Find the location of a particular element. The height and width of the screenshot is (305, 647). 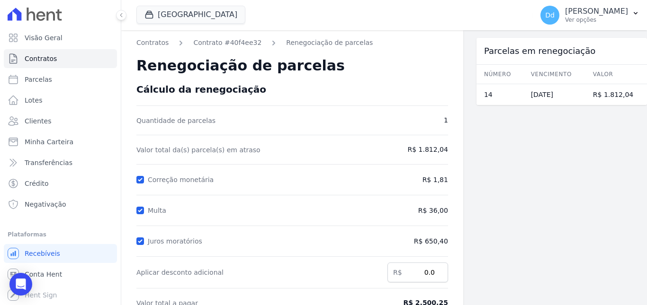

span: 1 is located at coordinates (412, 120).